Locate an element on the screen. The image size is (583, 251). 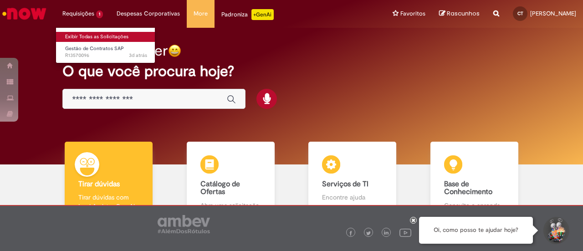
h2: O que você procura hoje? is located at coordinates (291, 71).